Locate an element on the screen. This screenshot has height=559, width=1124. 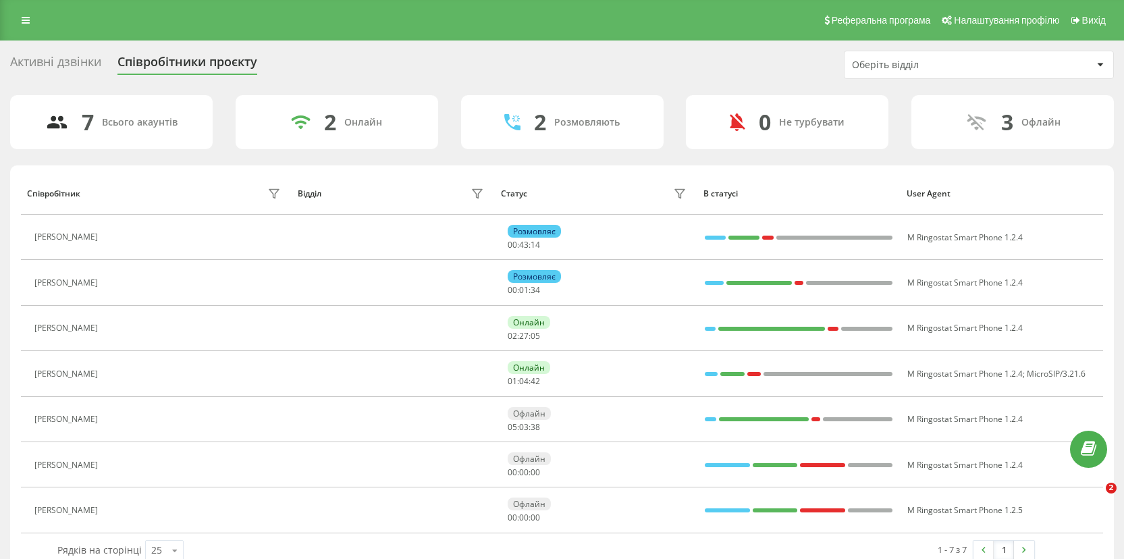
span: 38 is located at coordinates (536, 427).